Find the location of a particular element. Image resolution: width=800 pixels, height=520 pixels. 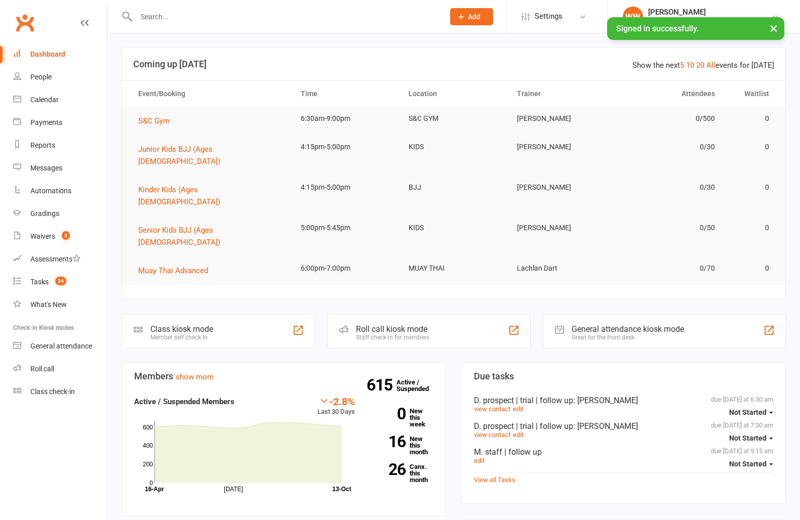

a: View all Tasks is located at coordinates (494, 480).